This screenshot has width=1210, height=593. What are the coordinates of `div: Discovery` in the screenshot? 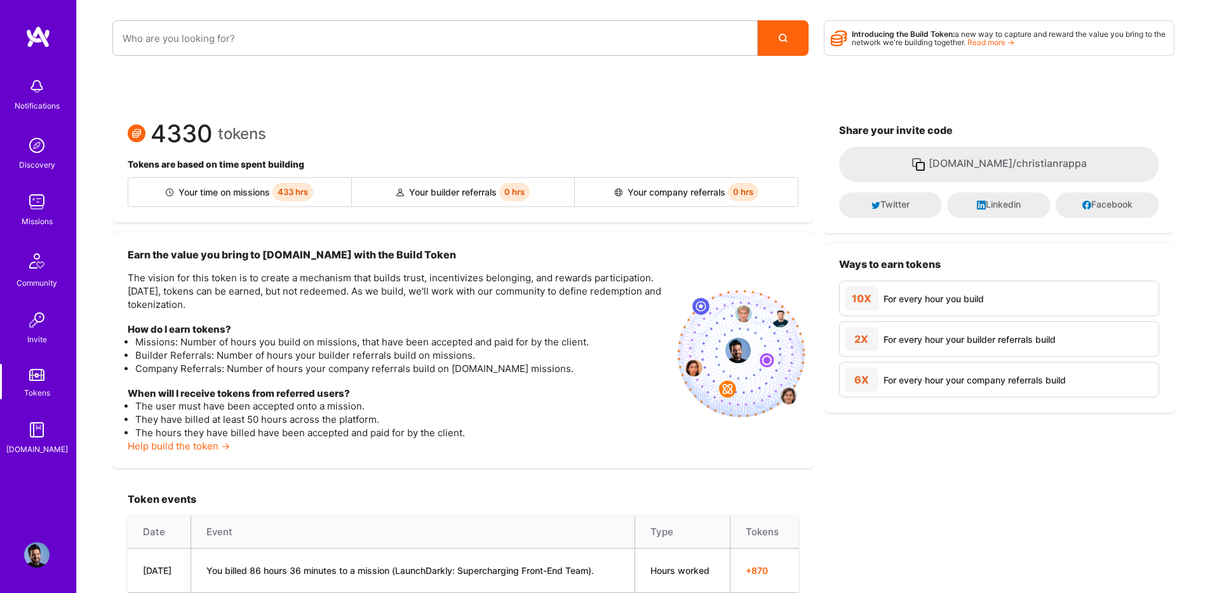 It's located at (37, 164).